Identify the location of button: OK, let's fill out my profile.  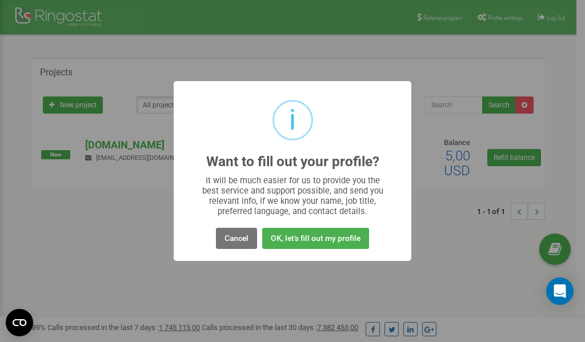
(316, 238).